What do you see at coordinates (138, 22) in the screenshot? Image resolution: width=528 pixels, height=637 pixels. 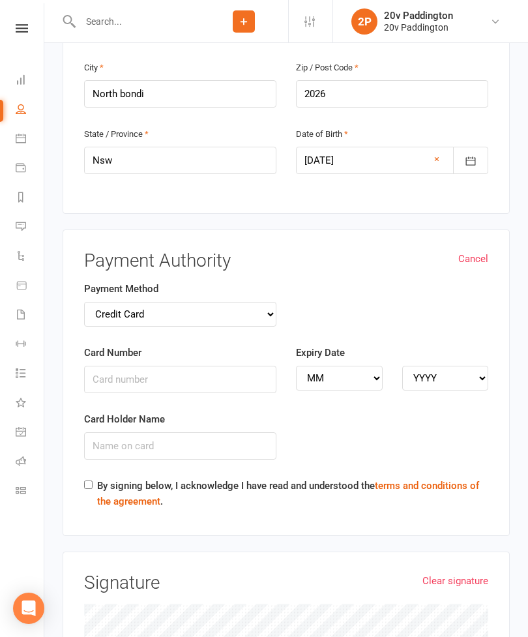 I see `input: Search...` at bounding box center [138, 22].